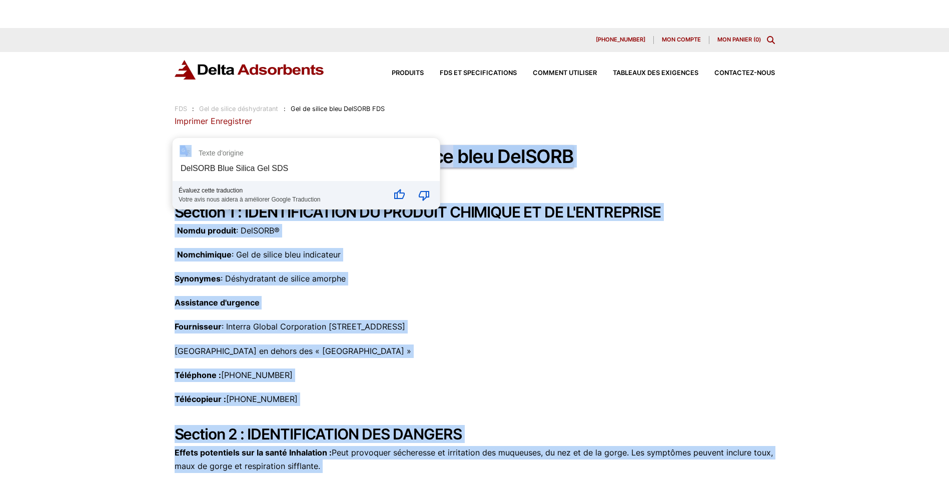 This screenshot has height=477, width=949. Describe the element at coordinates (557, 73) in the screenshot. I see `a: Comment utiliser` at that location.